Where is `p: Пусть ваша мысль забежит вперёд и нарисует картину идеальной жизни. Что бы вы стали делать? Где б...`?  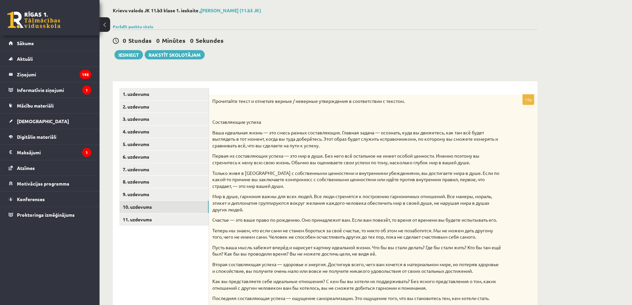
p: Пусть ваша мысль забежит вперёд и нарисует картину идеальной жизни. Что бы вы стали делать? Где б... is located at coordinates (357, 250).